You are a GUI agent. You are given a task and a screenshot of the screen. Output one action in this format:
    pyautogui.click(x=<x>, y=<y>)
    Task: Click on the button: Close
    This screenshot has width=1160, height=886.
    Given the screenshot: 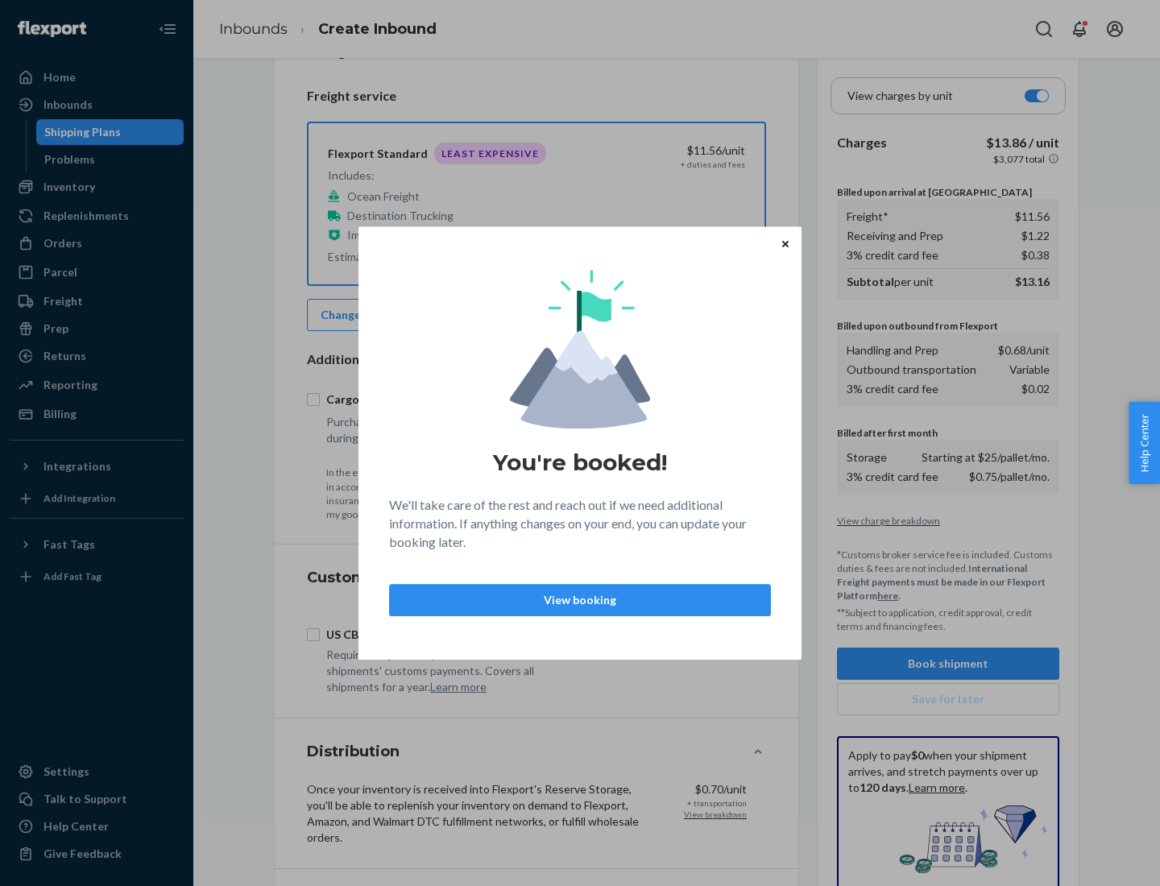 What is the action you would take?
    pyautogui.click(x=785, y=243)
    